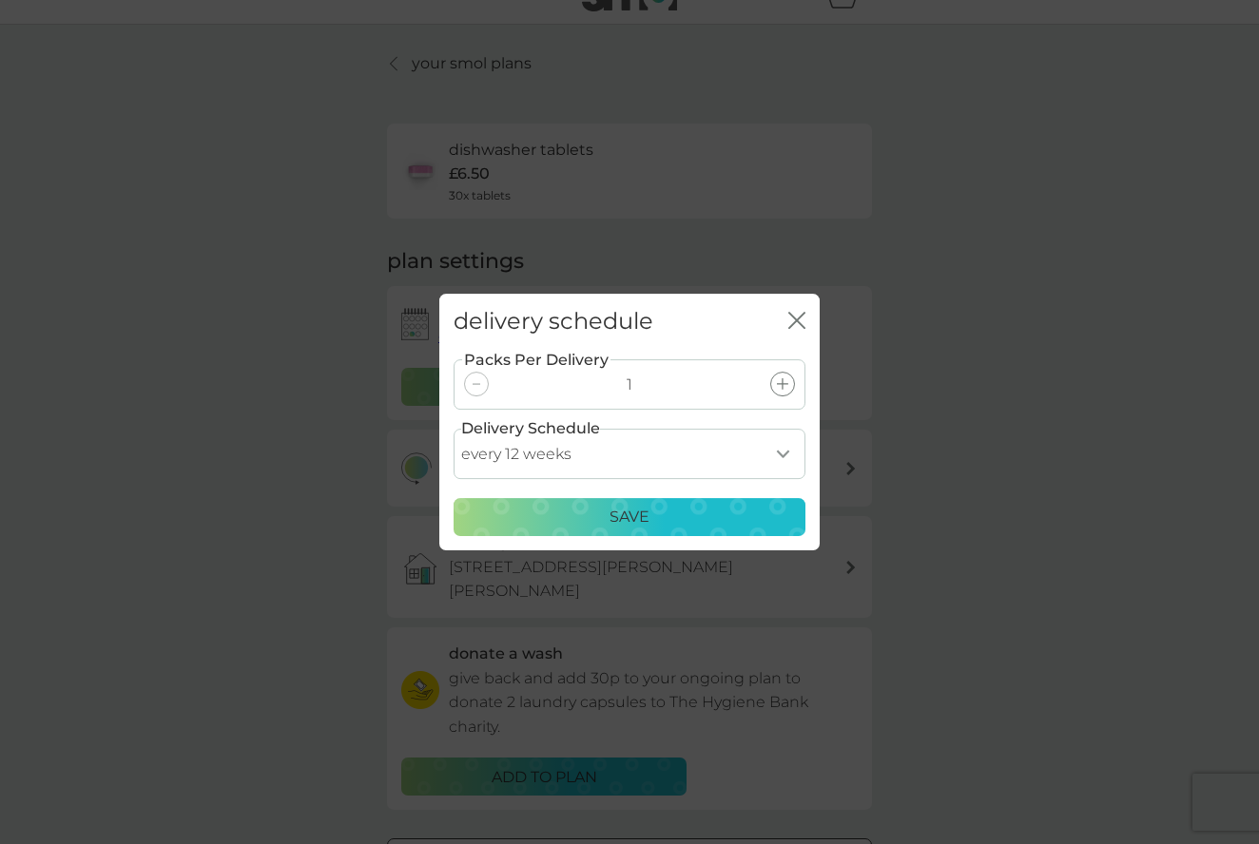 This screenshot has height=844, width=1259. What do you see at coordinates (797, 321) in the screenshot?
I see `button: close` at bounding box center [797, 321].